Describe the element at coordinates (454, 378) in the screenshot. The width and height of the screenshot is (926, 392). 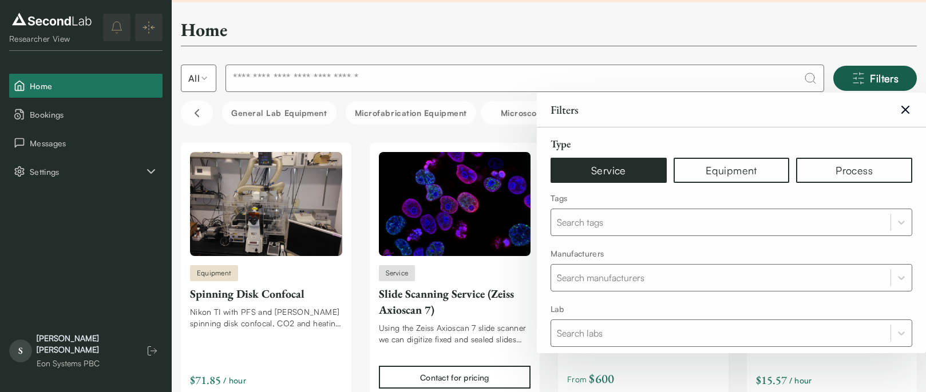
I see `div: Contact for pricing` at that location.